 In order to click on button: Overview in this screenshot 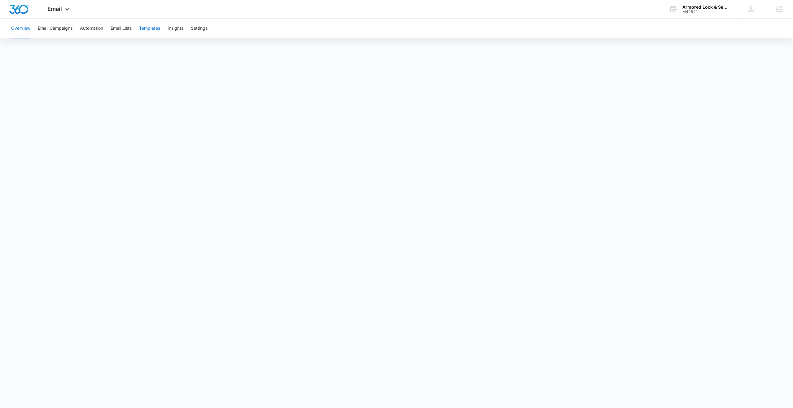, I will do `click(21, 29)`.